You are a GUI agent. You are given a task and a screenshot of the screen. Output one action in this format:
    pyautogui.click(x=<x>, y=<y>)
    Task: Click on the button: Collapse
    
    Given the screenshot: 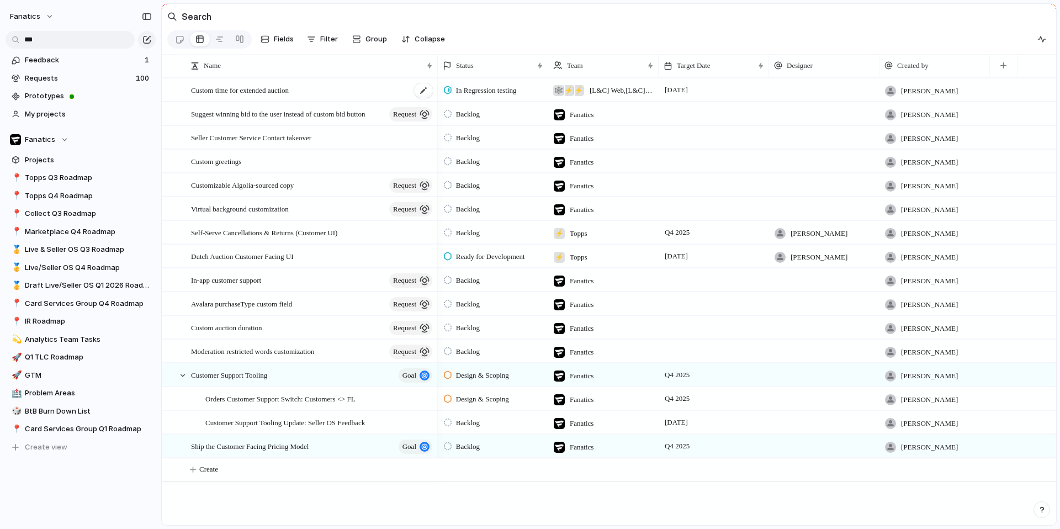 What is the action you would take?
    pyautogui.click(x=423, y=39)
    